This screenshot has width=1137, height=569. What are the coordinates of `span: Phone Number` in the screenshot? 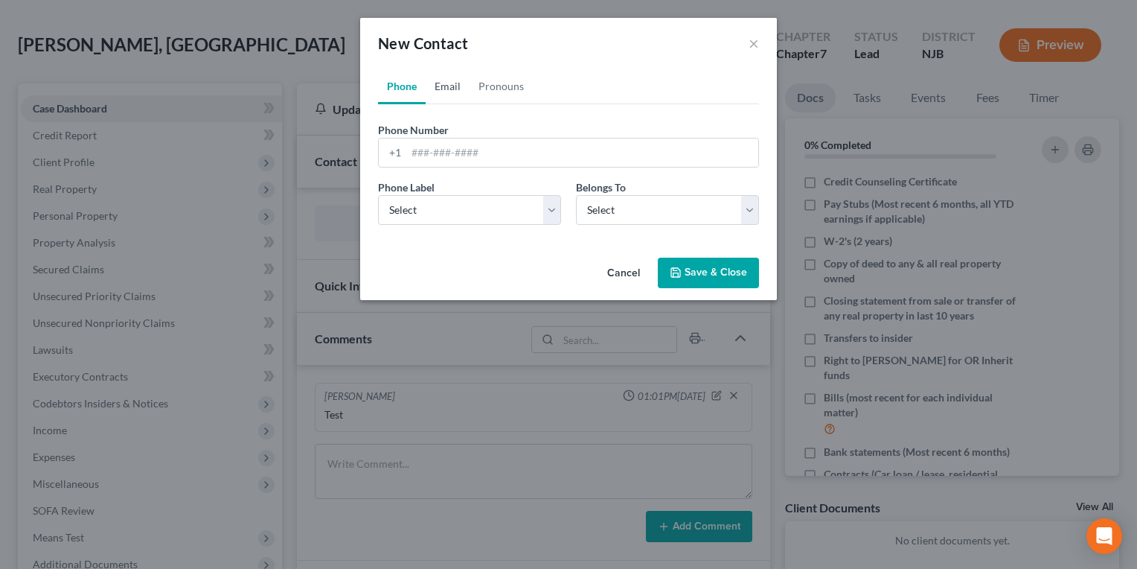 It's located at (413, 130).